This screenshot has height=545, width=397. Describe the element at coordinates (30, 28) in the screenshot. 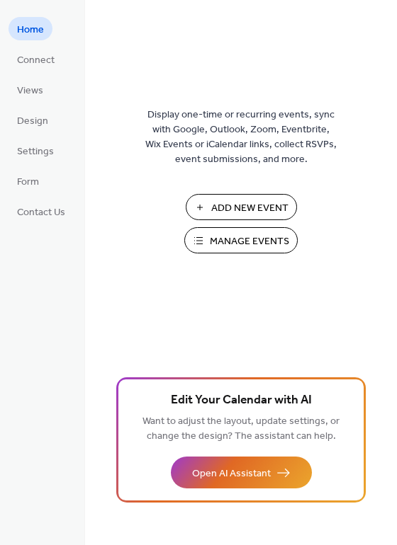

I see `a: Home` at that location.